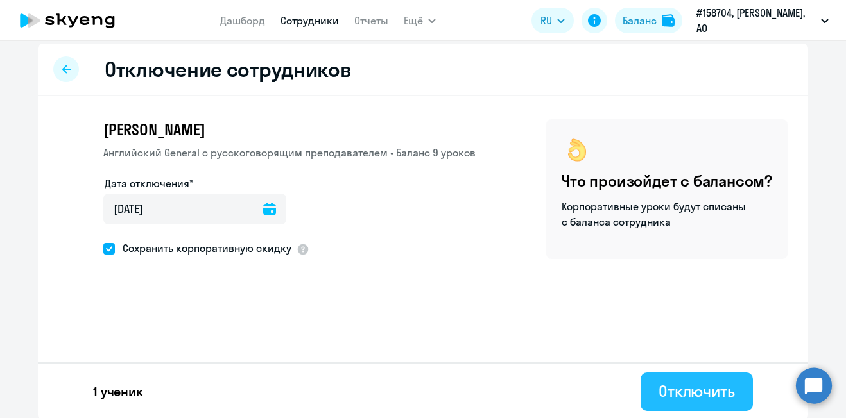 The width and height of the screenshot is (846, 418). I want to click on button: RU, so click(552, 21).